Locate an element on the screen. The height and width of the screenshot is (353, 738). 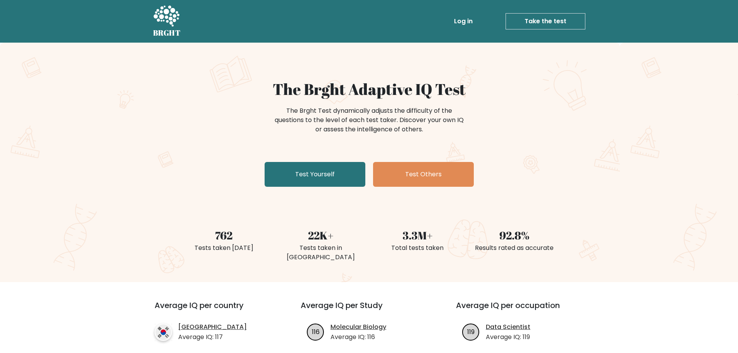
div: 3.3M+ is located at coordinates (417, 235).